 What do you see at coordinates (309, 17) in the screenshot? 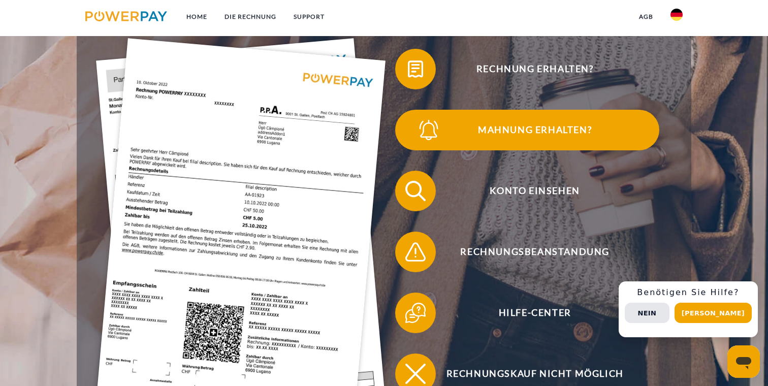
I see `a: SUPPORT` at bounding box center [309, 17].